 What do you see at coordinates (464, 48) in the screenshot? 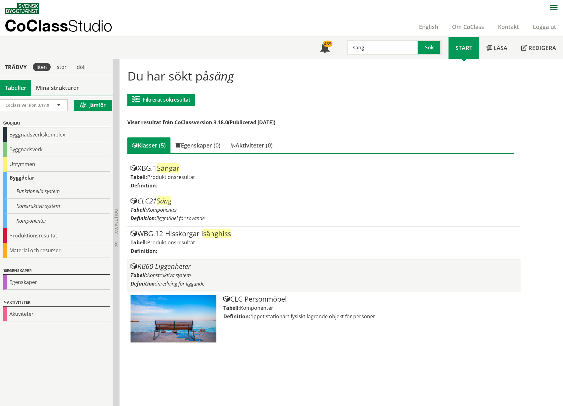
I see `span: Start` at bounding box center [464, 48].